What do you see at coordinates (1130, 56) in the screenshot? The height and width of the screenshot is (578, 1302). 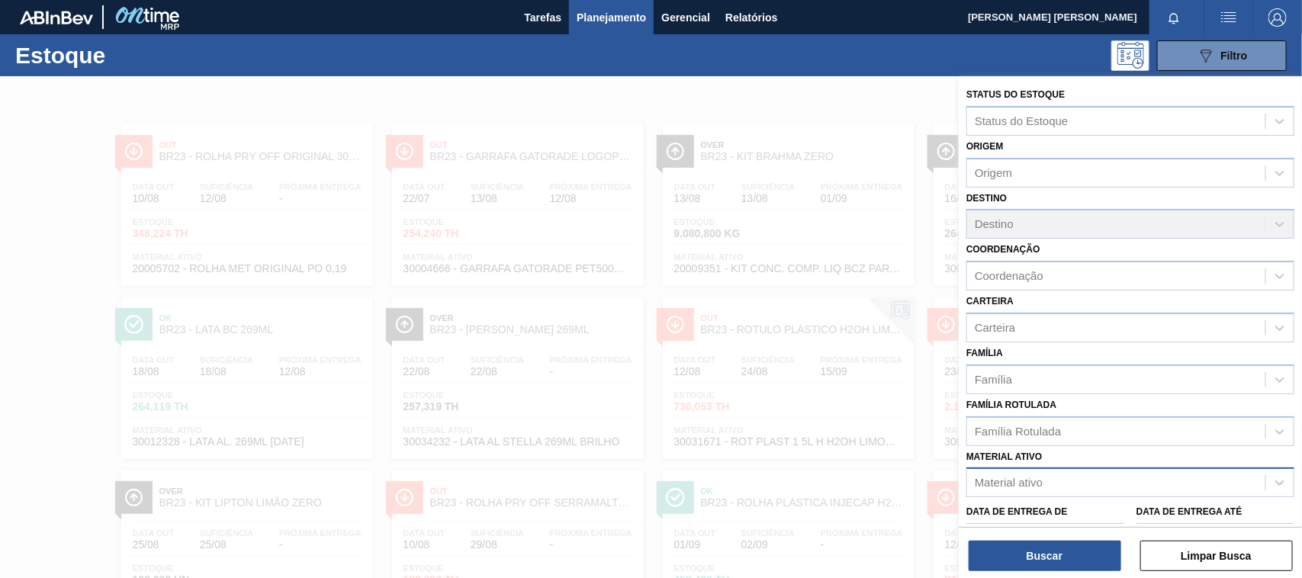 I see `div: Pogramando: nenhum usuário selecionado` at bounding box center [1130, 56].